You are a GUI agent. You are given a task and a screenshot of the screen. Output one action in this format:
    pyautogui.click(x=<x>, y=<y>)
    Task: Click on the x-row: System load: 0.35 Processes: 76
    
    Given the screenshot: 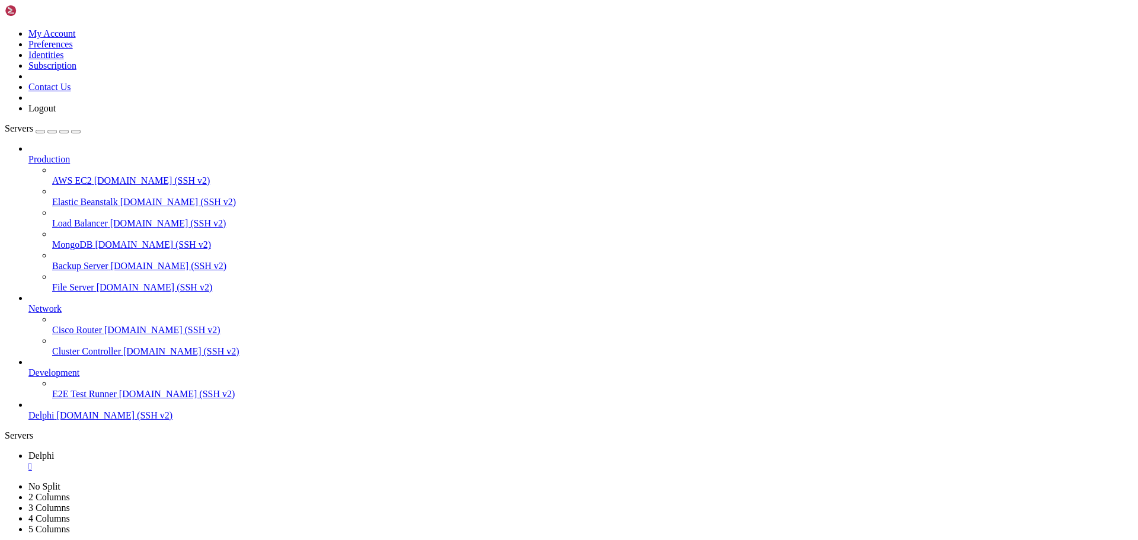 What is the action you would take?
    pyautogui.click(x=494, y=90)
    